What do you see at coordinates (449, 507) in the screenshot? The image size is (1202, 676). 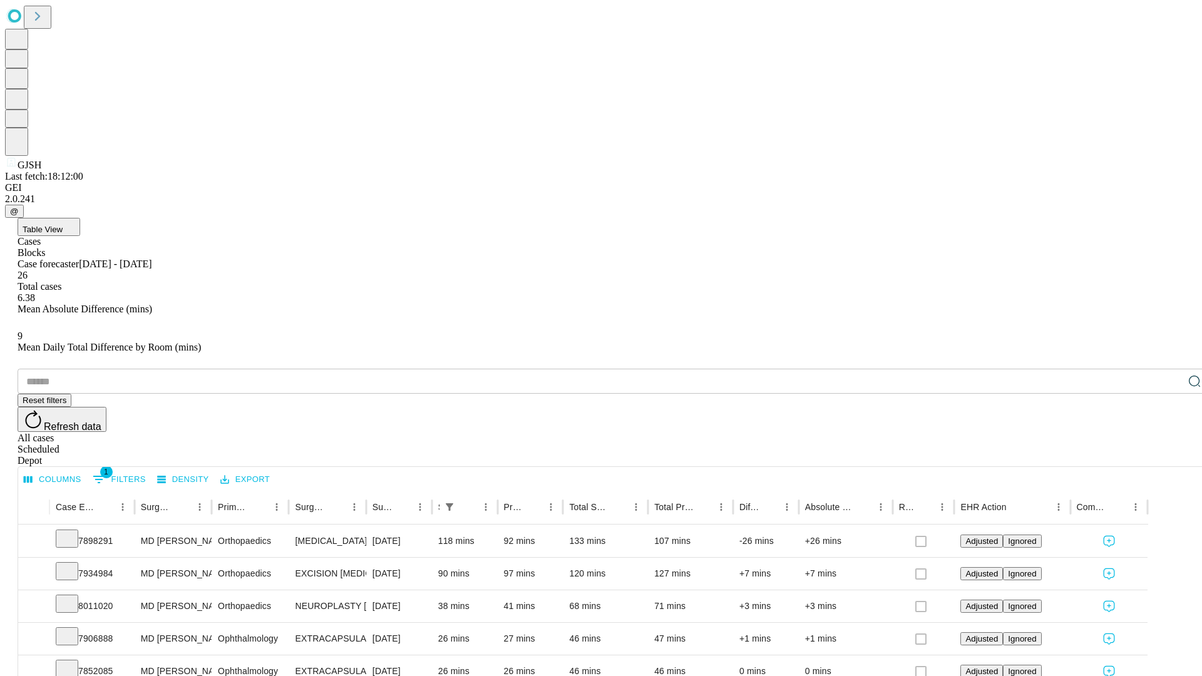 I see `div: 1 active filter` at bounding box center [449, 507].